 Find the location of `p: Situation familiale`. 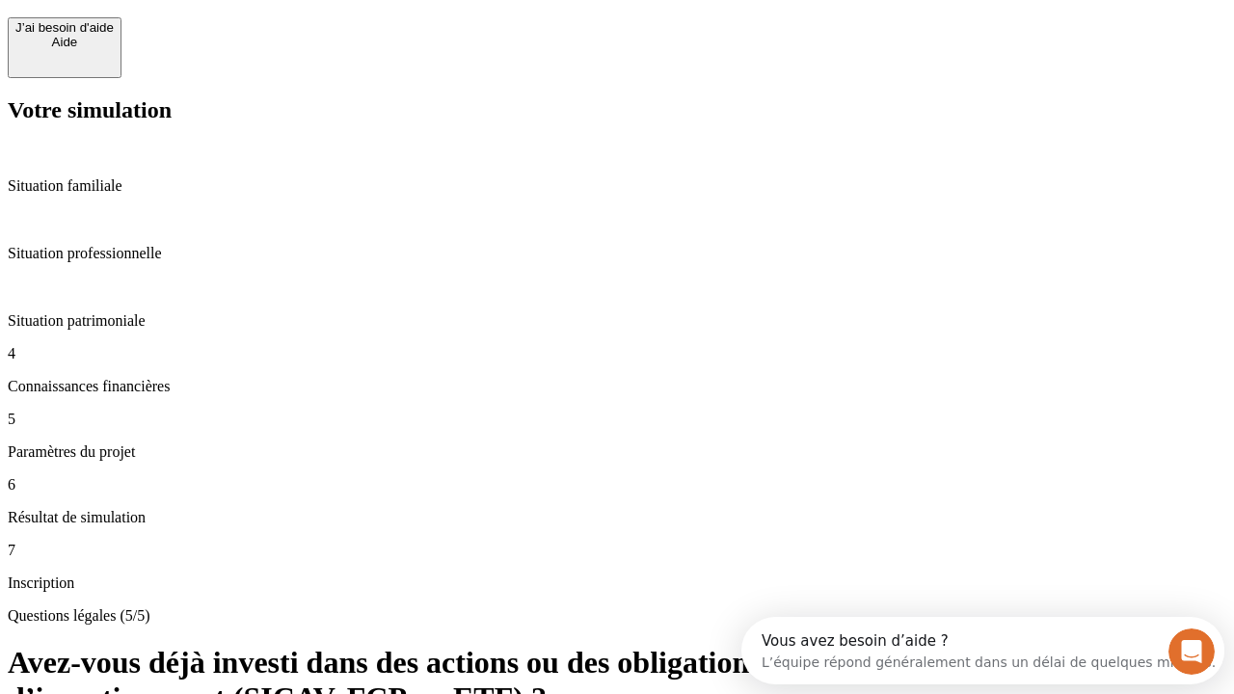

p: Situation familiale is located at coordinates (617, 186).